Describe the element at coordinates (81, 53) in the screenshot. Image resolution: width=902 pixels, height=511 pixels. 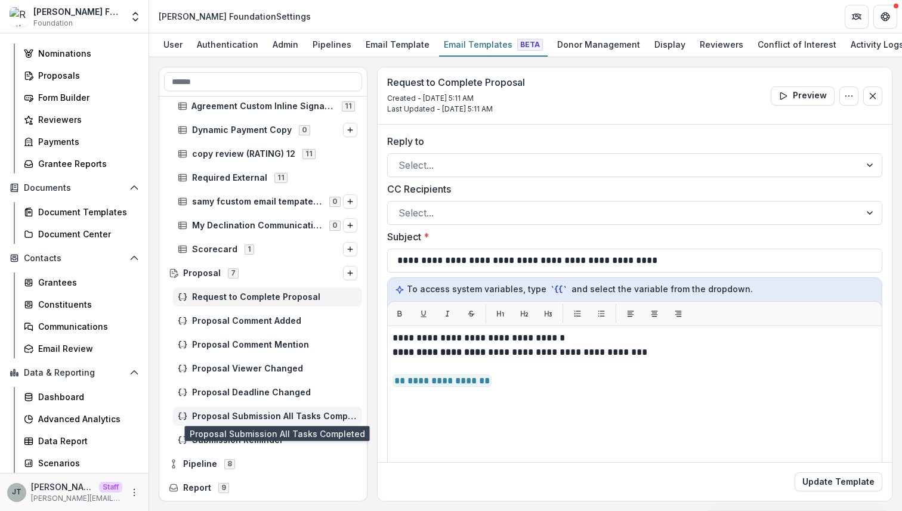
I see `a: Nominations` at that location.